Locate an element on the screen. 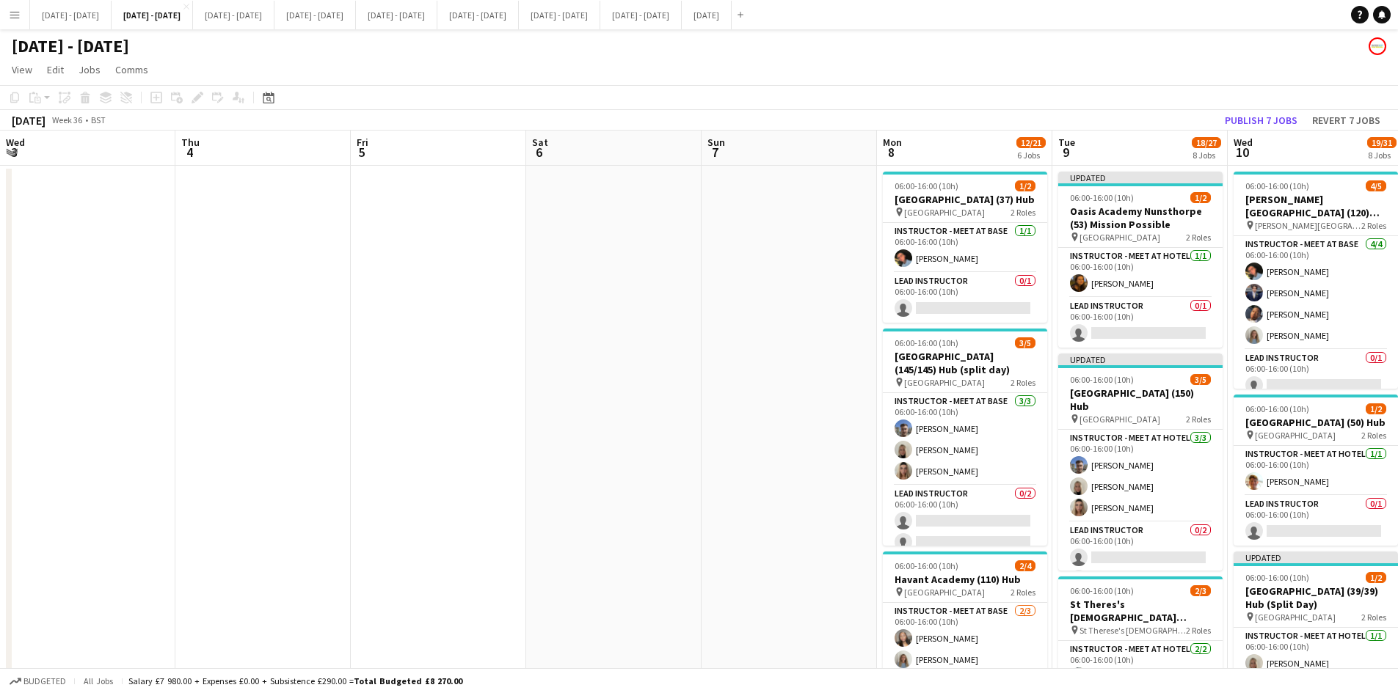  button: Budgeted is located at coordinates (37, 682).